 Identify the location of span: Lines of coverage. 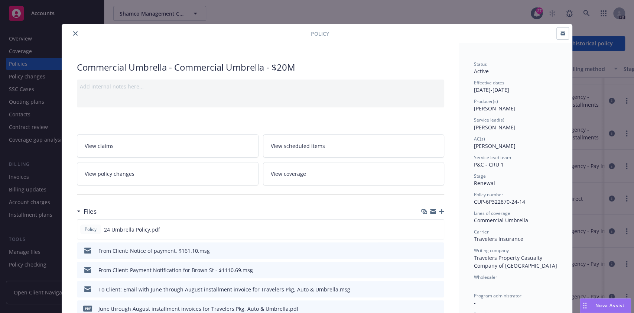
(492, 213).